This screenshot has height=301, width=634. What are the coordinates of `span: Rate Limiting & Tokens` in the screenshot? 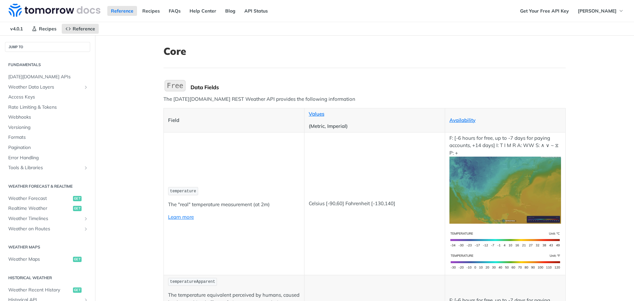 It's located at (48, 107).